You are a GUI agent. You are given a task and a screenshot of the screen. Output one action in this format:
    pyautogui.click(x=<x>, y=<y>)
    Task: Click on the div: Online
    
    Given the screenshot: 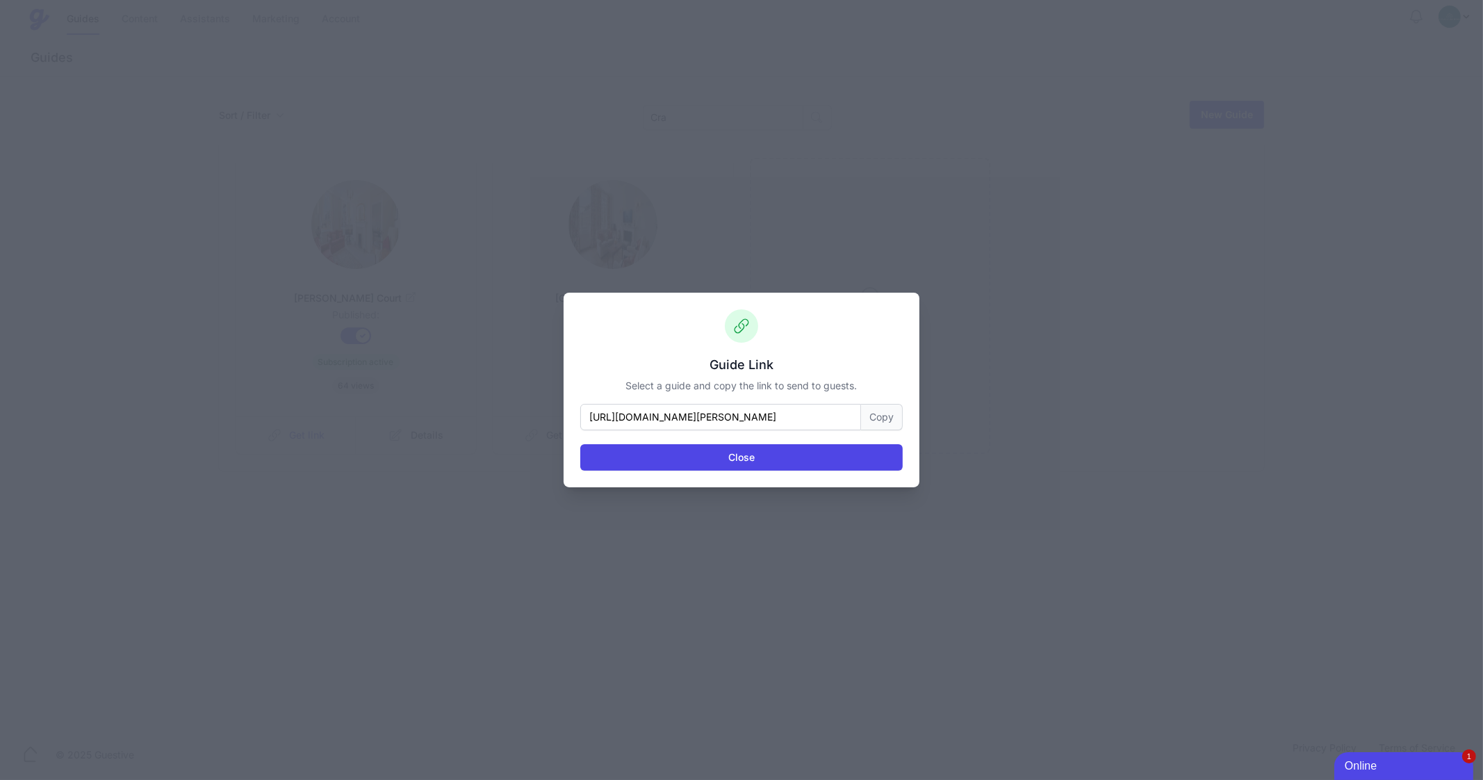 What is the action you would take?
    pyautogui.click(x=69, y=17)
    